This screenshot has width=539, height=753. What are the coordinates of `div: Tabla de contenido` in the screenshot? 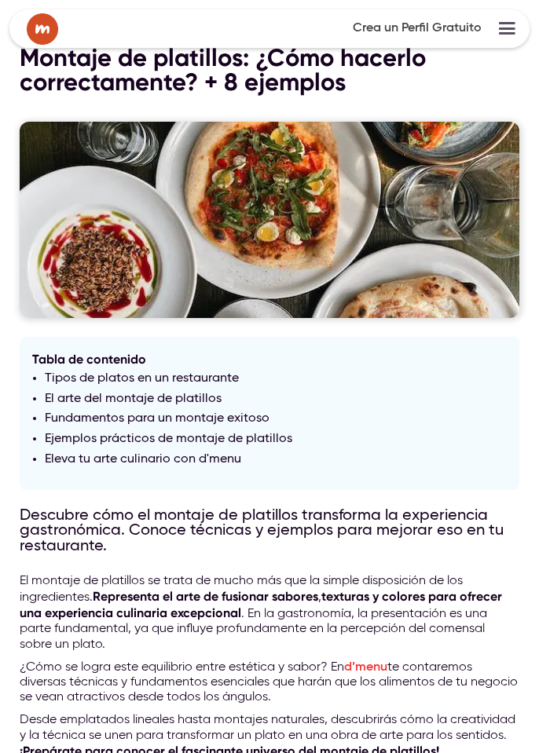 It's located at (269, 360).